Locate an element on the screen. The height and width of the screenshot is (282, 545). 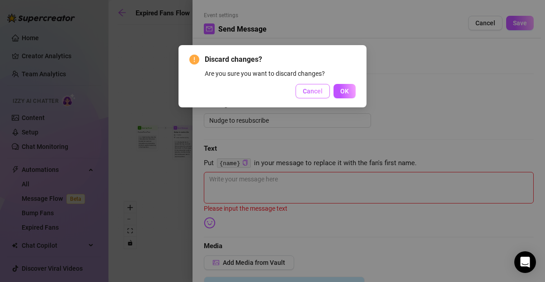
span: exclamation-circle is located at coordinates (194, 60).